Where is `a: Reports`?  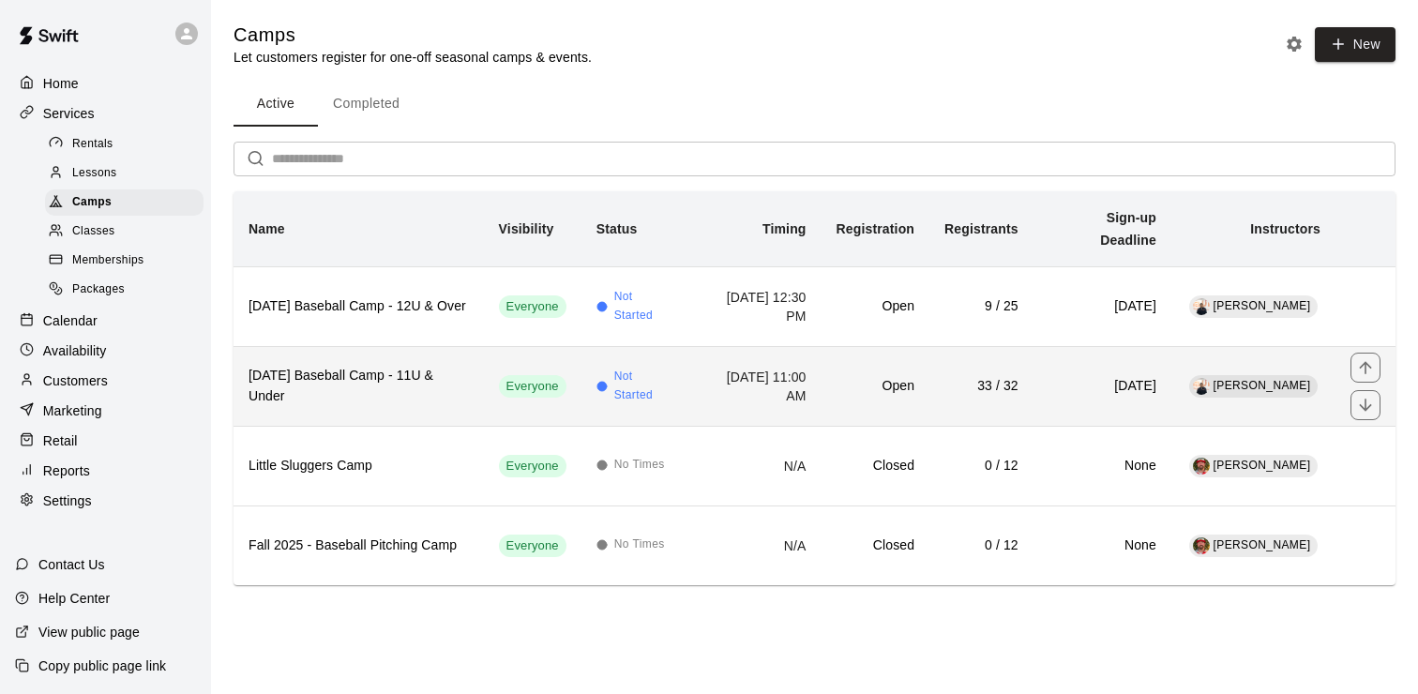 a: Reports is located at coordinates (105, 471).